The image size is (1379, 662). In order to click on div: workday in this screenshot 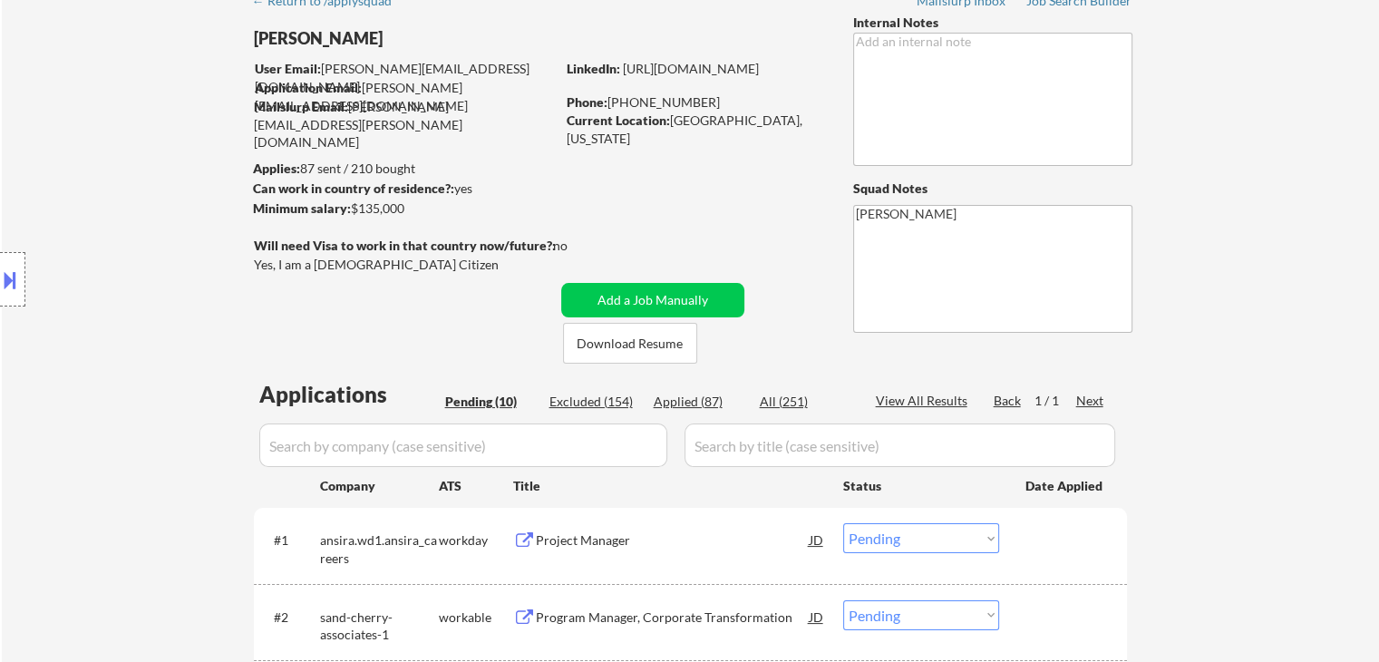, I will do `click(476, 540)`.